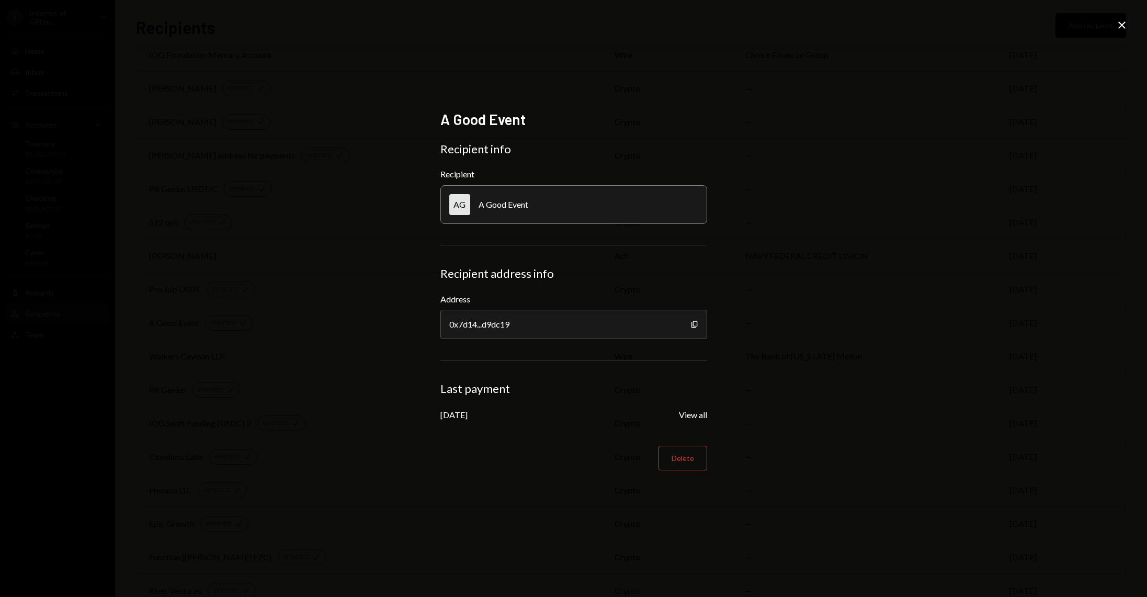 The height and width of the screenshot is (597, 1147). I want to click on div: Recipient address info, so click(574, 273).